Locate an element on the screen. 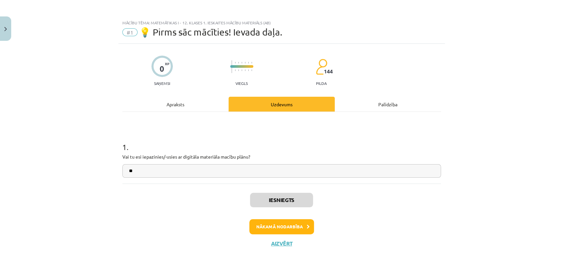 This screenshot has height=254, width=563. button: Nākamā nodarbība is located at coordinates (281, 227).